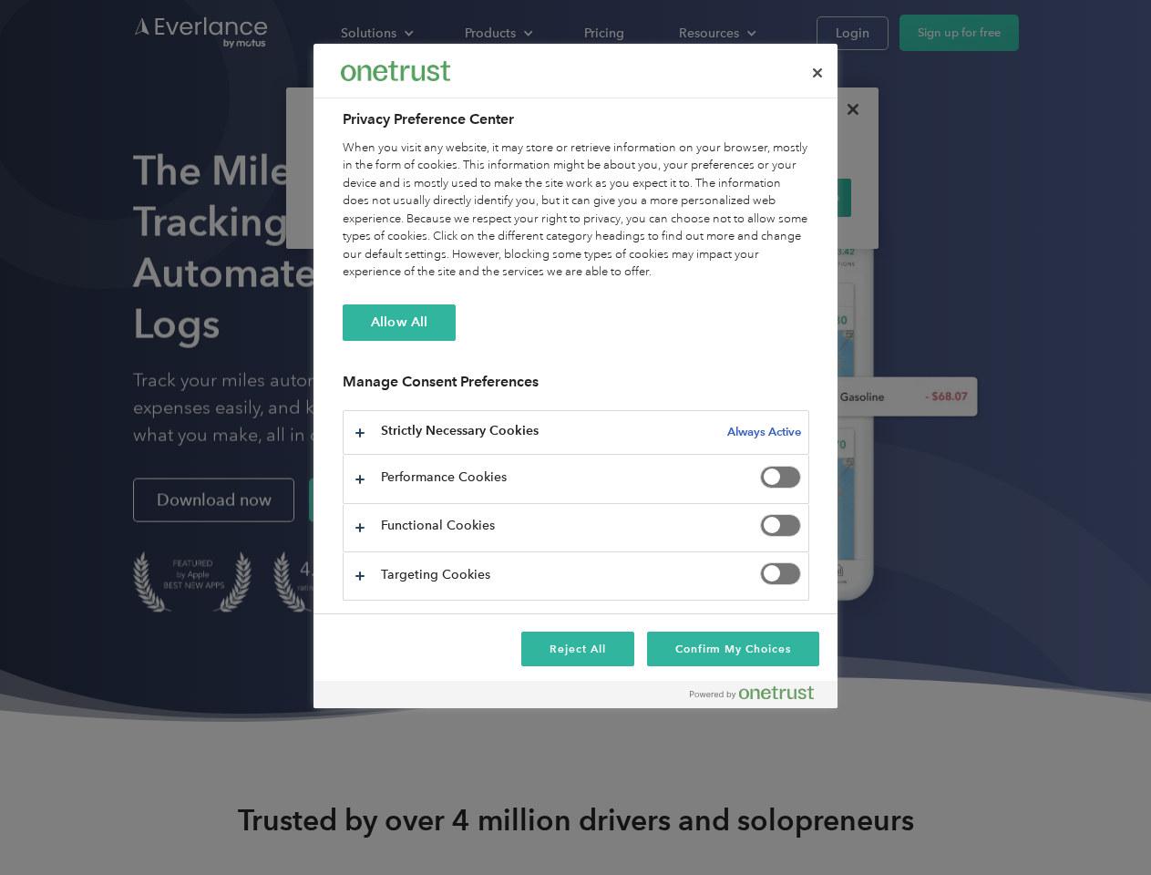 The height and width of the screenshot is (875, 1151). I want to click on div: Everlance, so click(395, 71).